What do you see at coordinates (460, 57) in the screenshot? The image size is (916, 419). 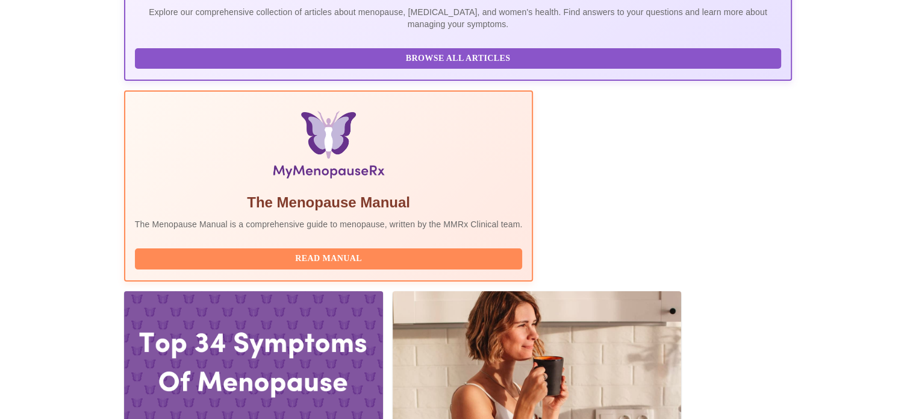 I see `a: Browse All Articles` at bounding box center [460, 57].